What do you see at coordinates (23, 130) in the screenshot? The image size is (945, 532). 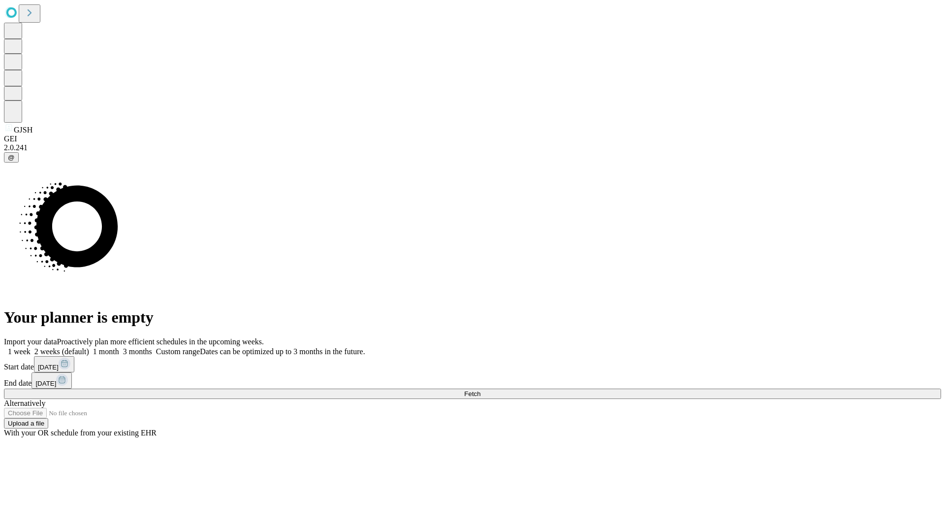 I see `span: GJSH` at bounding box center [23, 130].